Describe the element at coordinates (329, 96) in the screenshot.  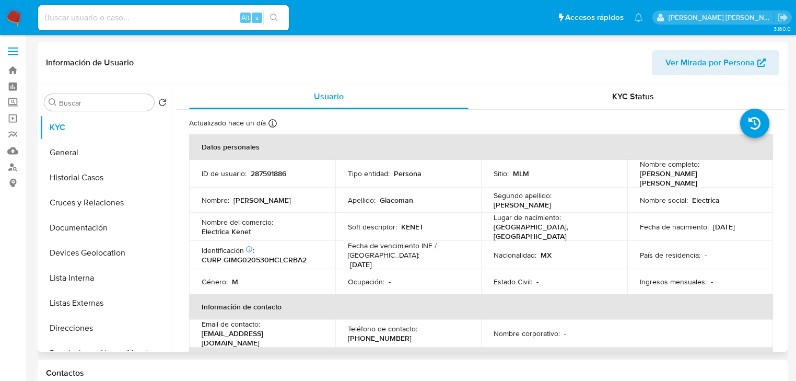
I see `span: Usuario` at that location.